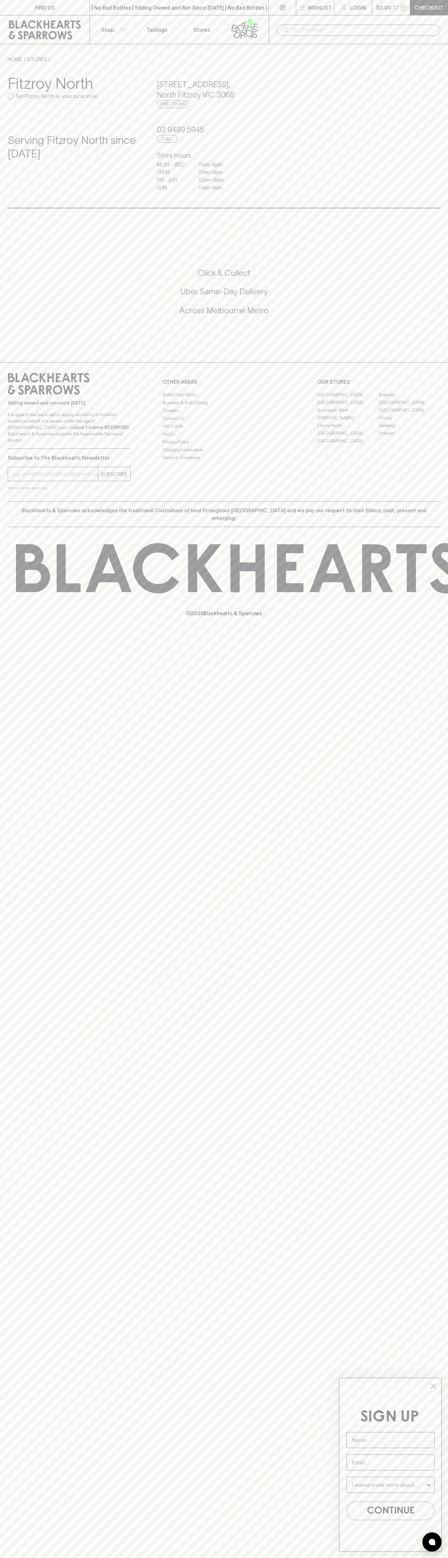  I want to click on a: Careers, so click(224, 411).